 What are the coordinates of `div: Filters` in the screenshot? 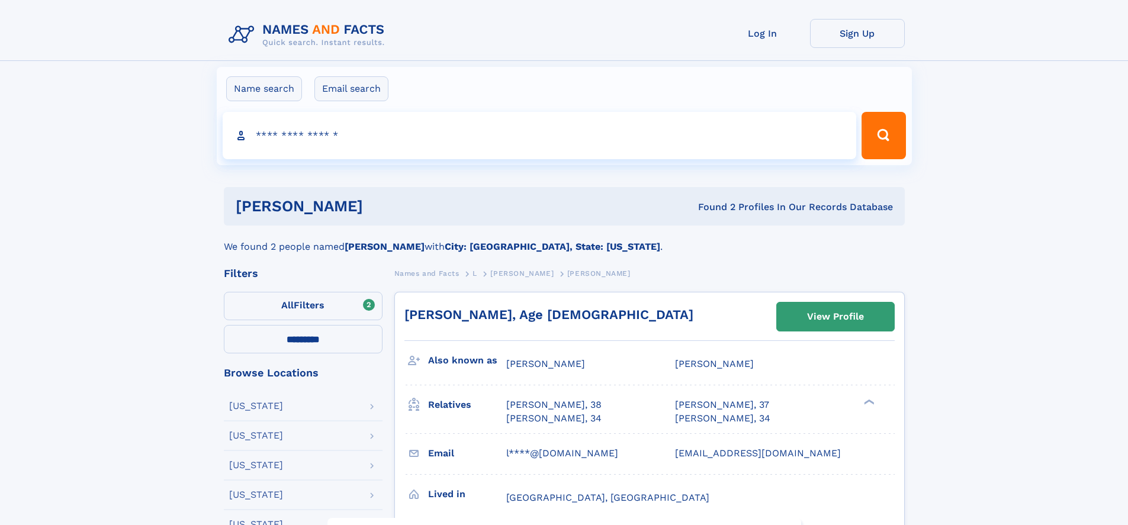 It's located at (303, 273).